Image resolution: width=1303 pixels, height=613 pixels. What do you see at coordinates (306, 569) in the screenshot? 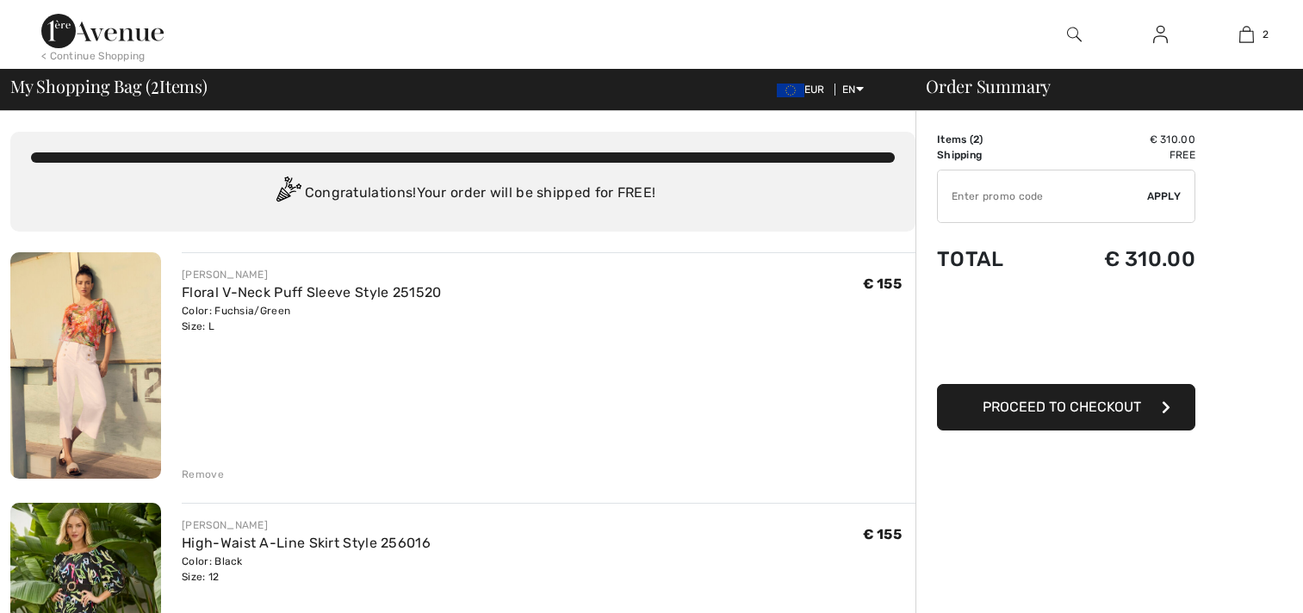
I see `div: Color: Black Size: 12` at bounding box center [306, 569].